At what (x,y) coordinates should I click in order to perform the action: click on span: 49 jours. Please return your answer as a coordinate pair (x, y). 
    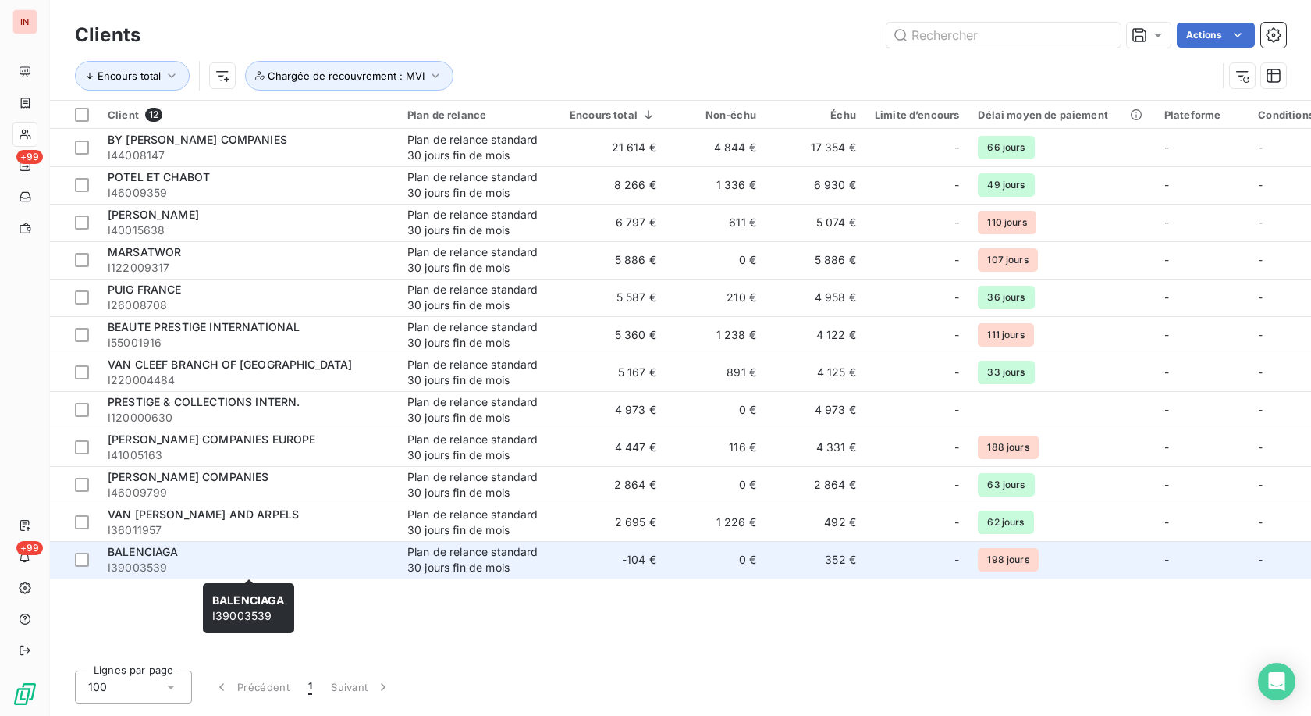
    Looking at the image, I should click on (1006, 185).